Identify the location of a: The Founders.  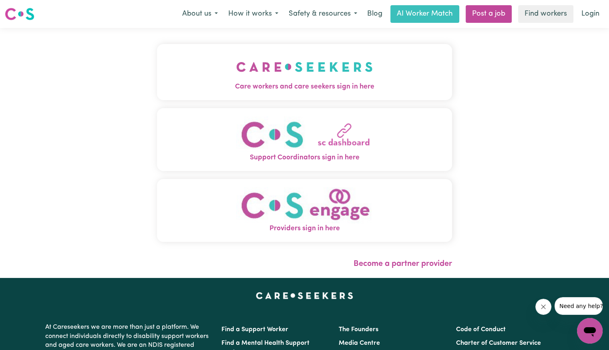
(359, 330).